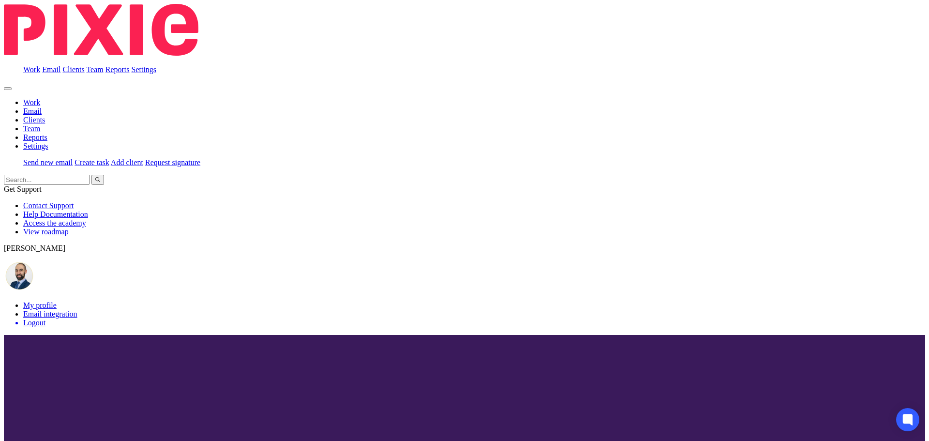 The width and height of the screenshot is (929, 441). What do you see at coordinates (56, 214) in the screenshot?
I see `span: Help Documentation` at bounding box center [56, 214].